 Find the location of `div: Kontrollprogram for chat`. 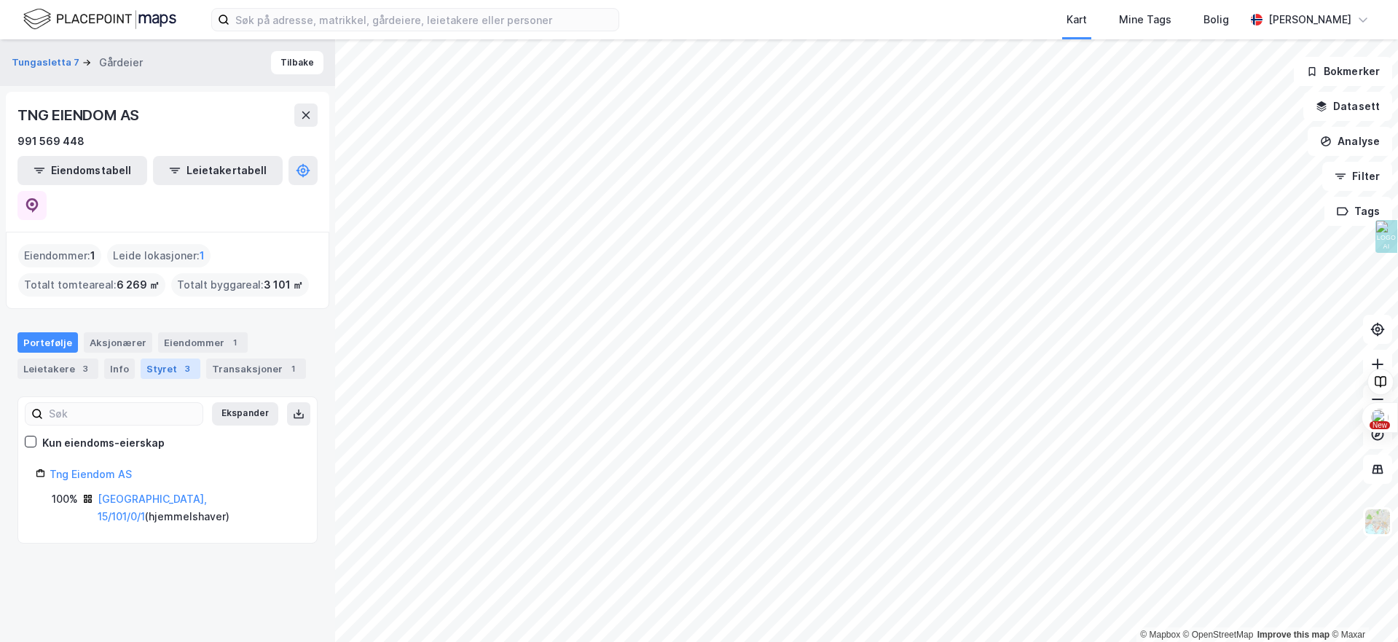

div: Kontrollprogram for chat is located at coordinates (1362, 607).